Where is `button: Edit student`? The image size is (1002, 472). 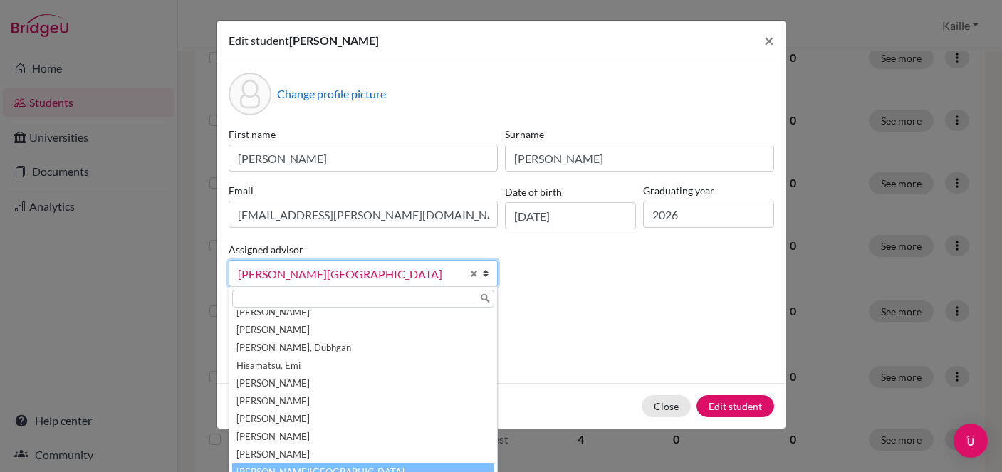 button: Edit student is located at coordinates (735, 406).